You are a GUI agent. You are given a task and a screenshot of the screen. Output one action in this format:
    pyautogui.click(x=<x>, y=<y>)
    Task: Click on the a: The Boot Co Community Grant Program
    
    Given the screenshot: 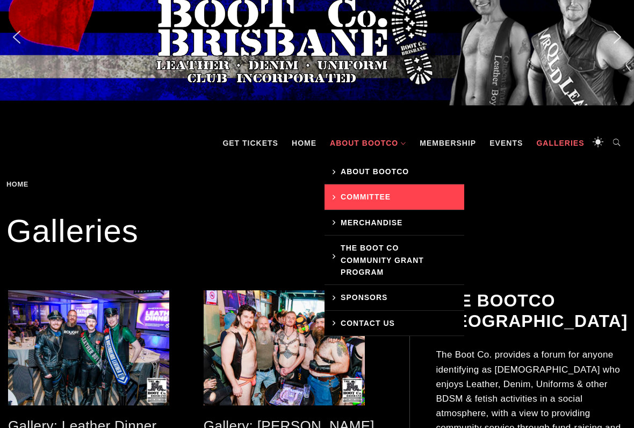 What is the action you would take?
    pyautogui.click(x=395, y=260)
    